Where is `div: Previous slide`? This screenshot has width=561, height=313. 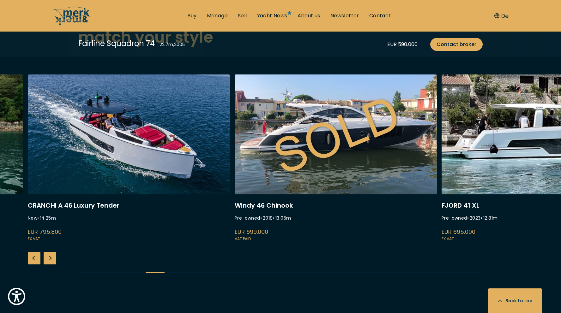
div: Previous slide is located at coordinates (34, 258).